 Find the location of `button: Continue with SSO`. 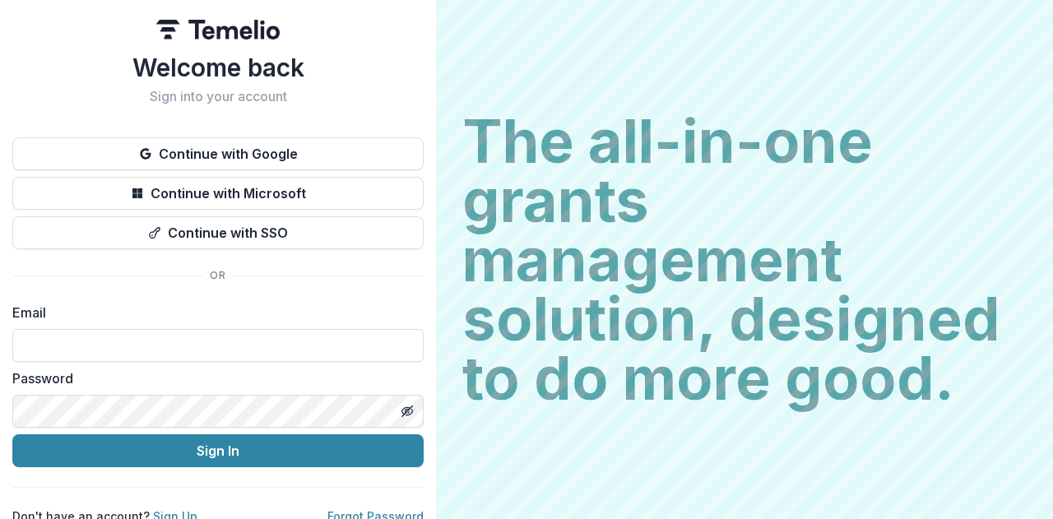

button: Continue with SSO is located at coordinates (218, 233).